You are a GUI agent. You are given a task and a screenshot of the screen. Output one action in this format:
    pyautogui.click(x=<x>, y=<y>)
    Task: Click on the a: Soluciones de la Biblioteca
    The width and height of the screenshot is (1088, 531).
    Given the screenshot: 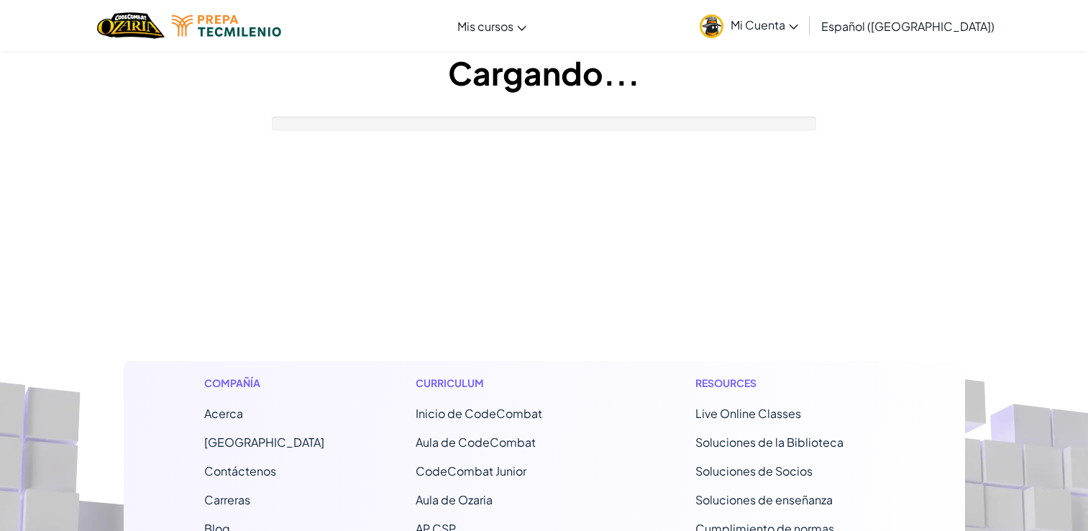 What is the action you would take?
    pyautogui.click(x=770, y=442)
    